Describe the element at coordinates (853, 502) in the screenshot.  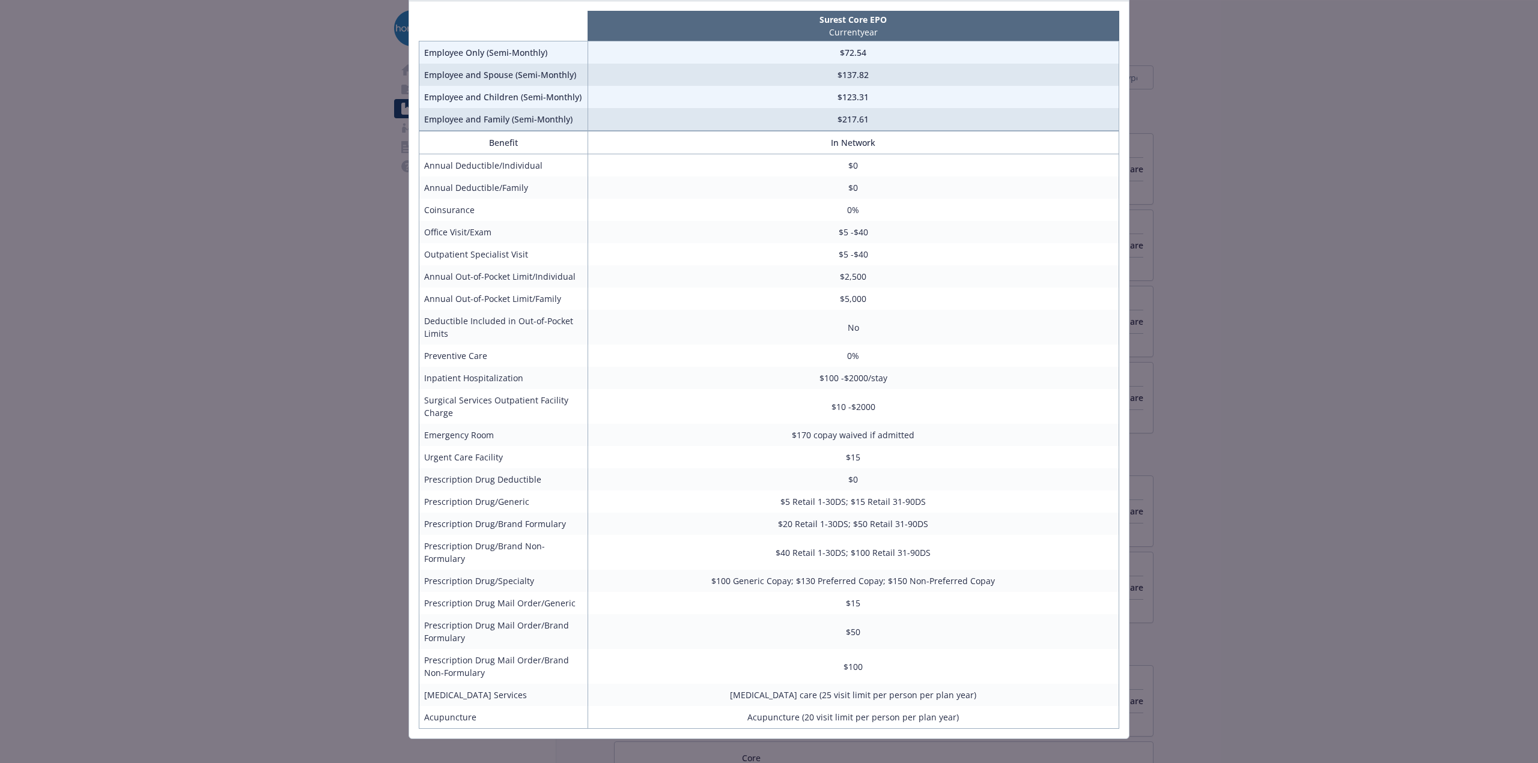
I see `td: $5 Retail 1-30DS; $15 Retail 31-90DS` at that location.